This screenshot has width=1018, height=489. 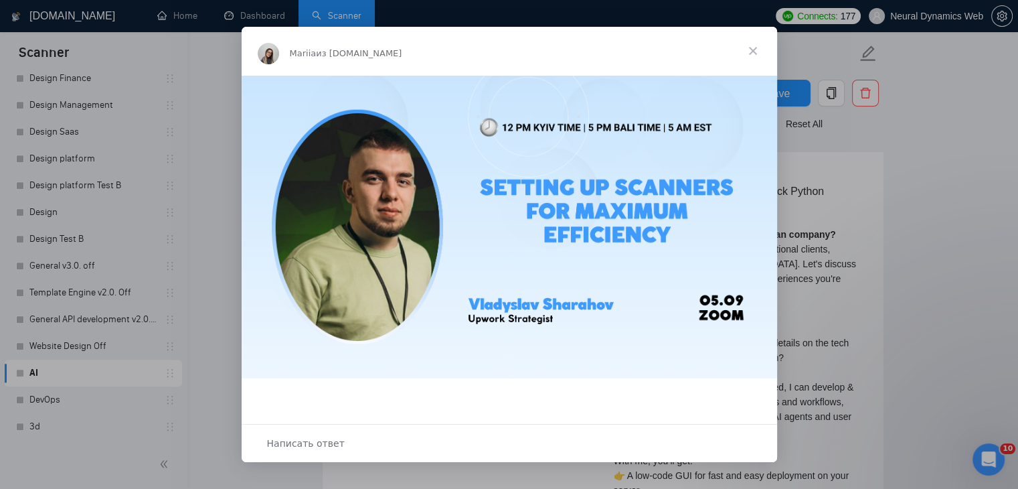 What do you see at coordinates (510, 425) in the screenshot?
I see `div: 🎤 we’re hosting another exclusive session with :` at bounding box center [510, 425].